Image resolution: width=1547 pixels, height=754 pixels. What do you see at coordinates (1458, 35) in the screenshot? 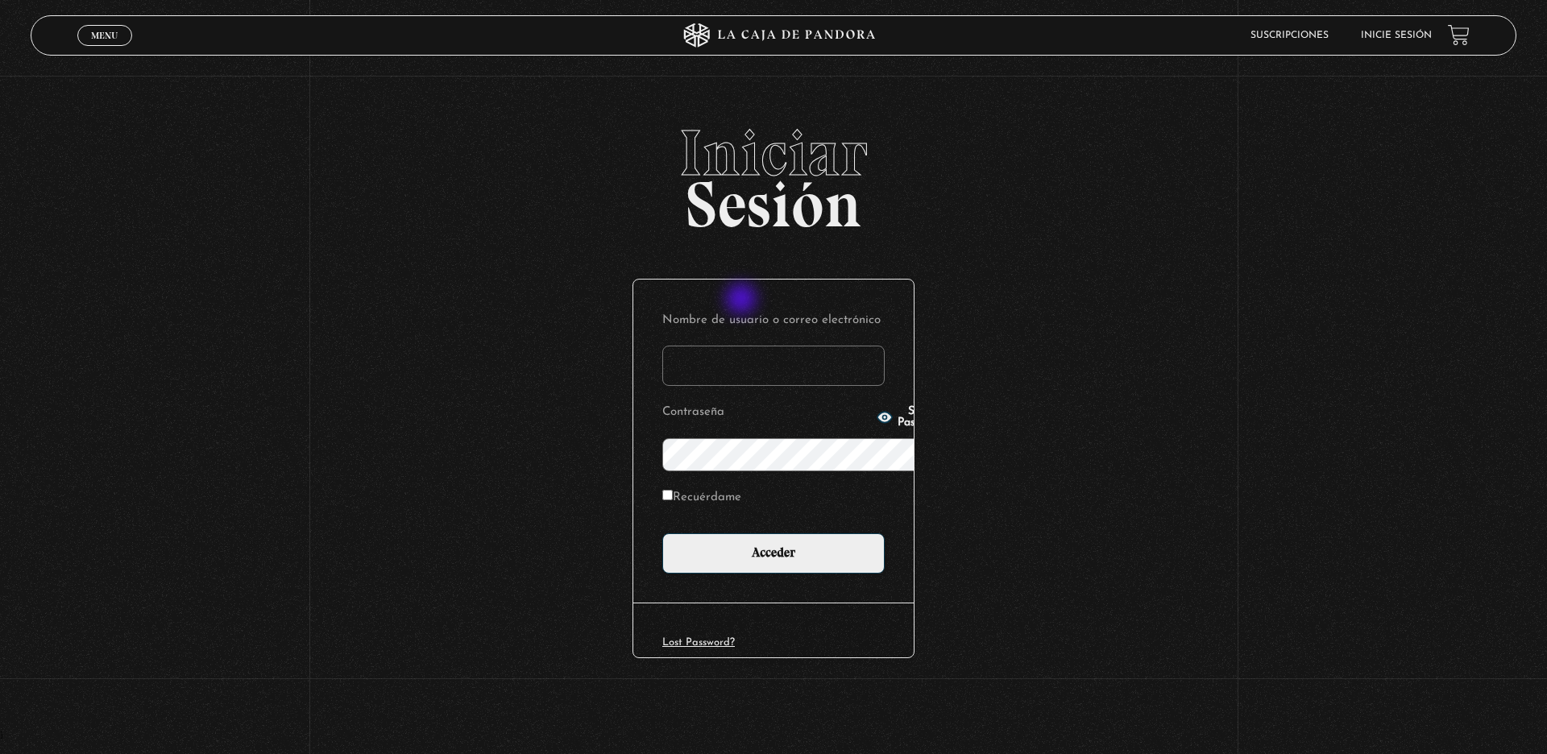
I see `a: View your shopping cart` at bounding box center [1458, 35].